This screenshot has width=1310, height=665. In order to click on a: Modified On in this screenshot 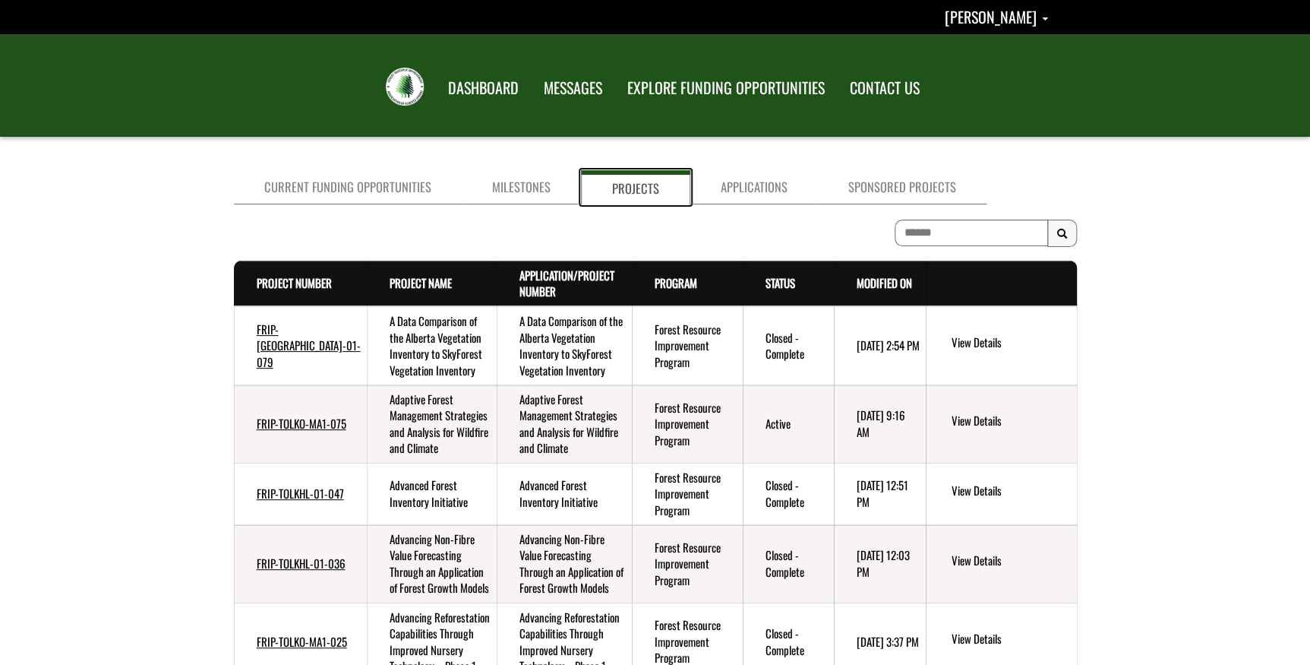, I will do `click(884, 283)`.